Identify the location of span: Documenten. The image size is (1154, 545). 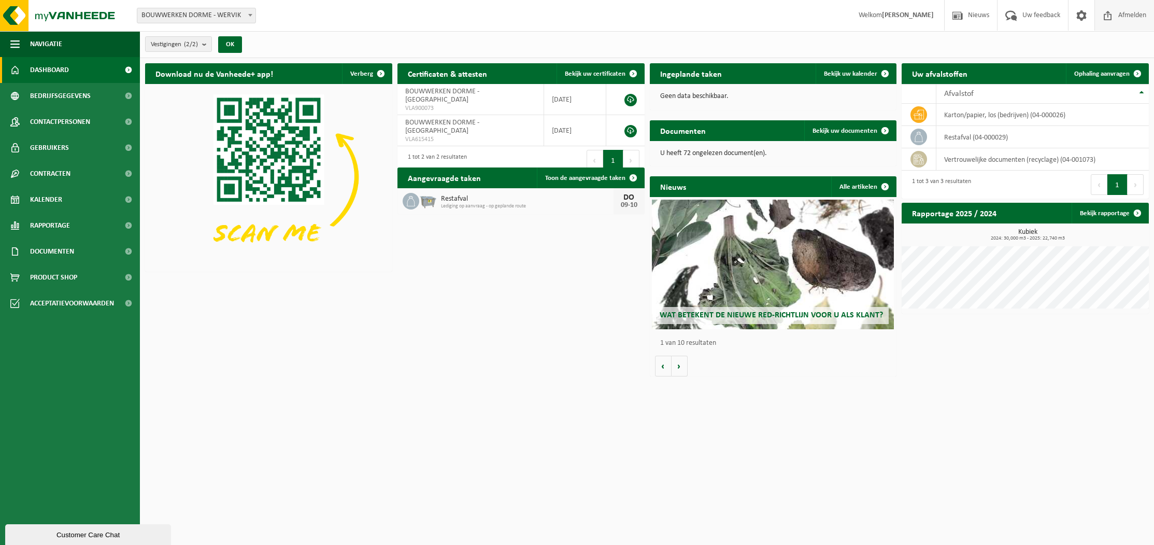
(52, 251).